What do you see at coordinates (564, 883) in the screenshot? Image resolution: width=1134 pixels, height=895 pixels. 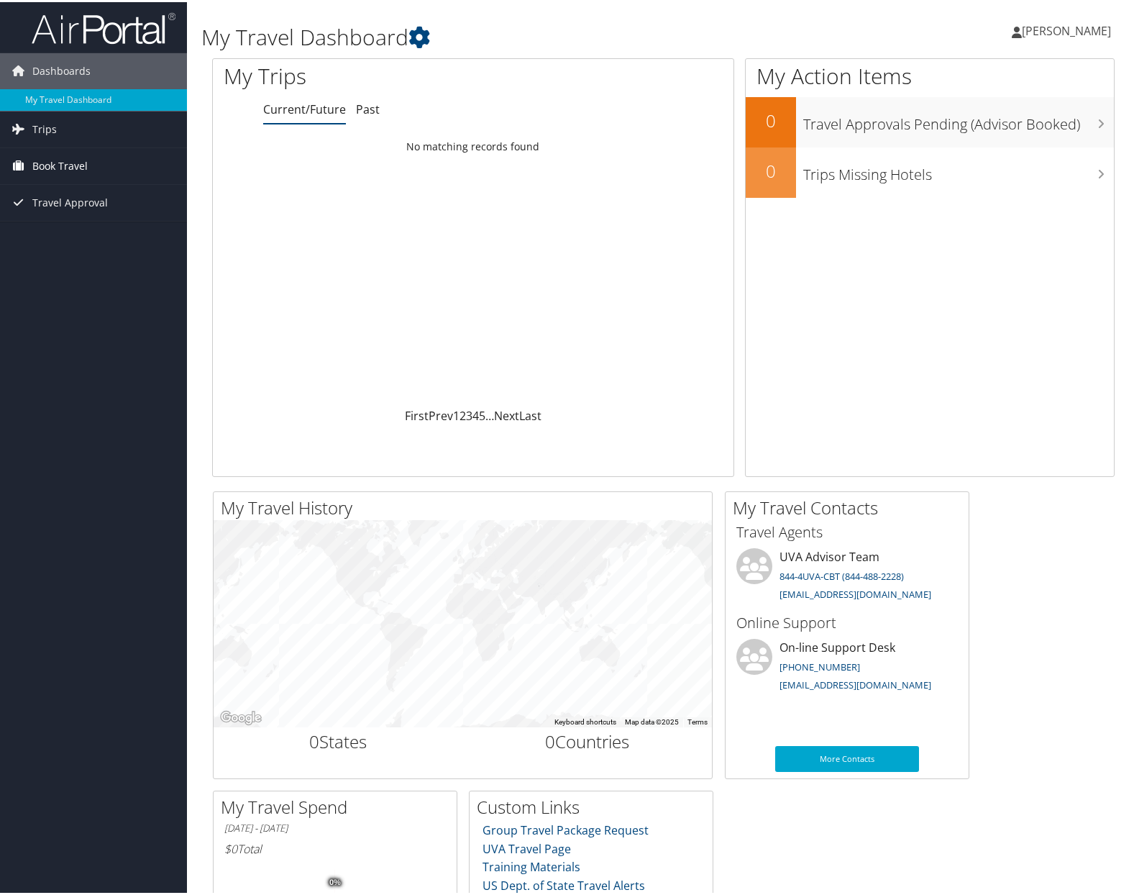 I see `a: US Dept. of State Travel Alerts` at bounding box center [564, 883].